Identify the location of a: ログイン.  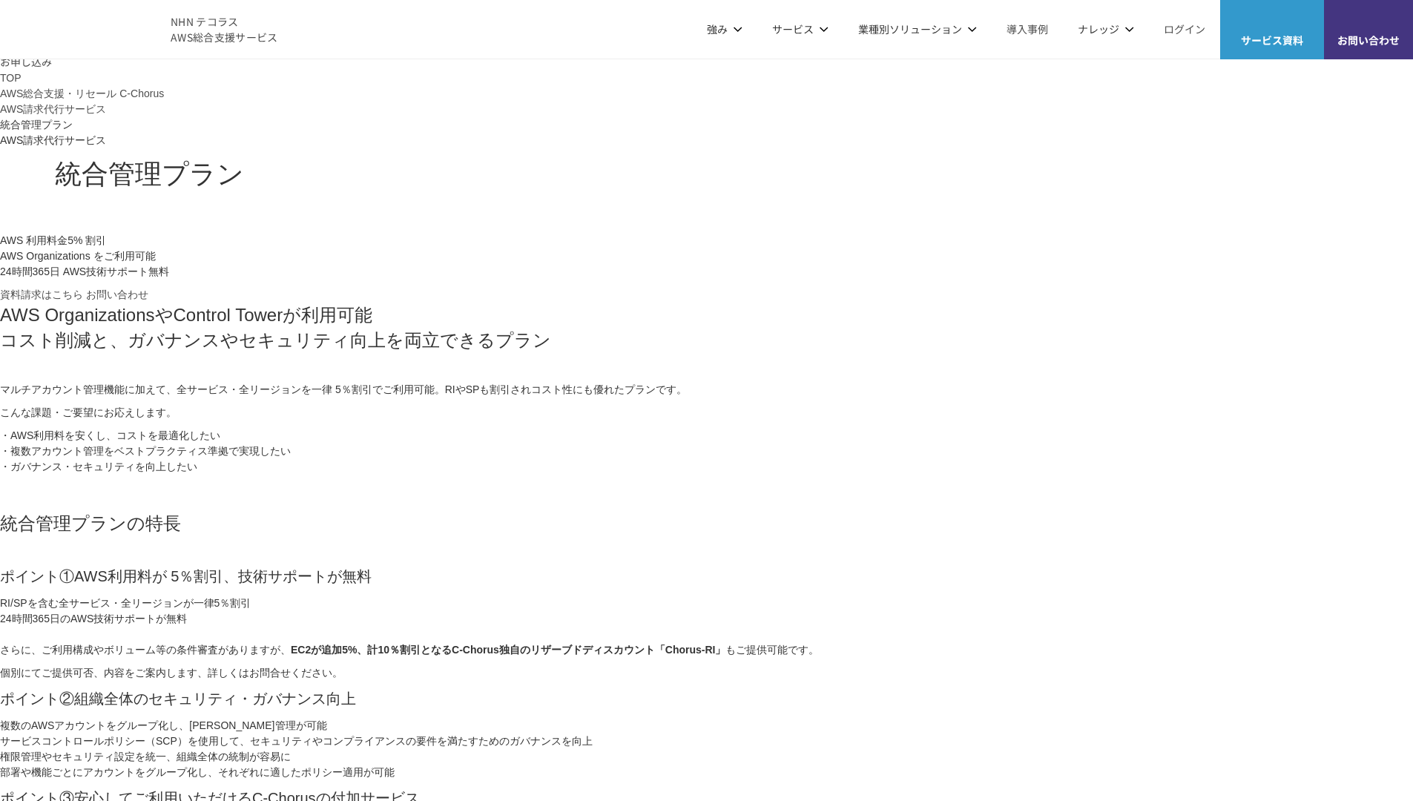
(1184, 29).